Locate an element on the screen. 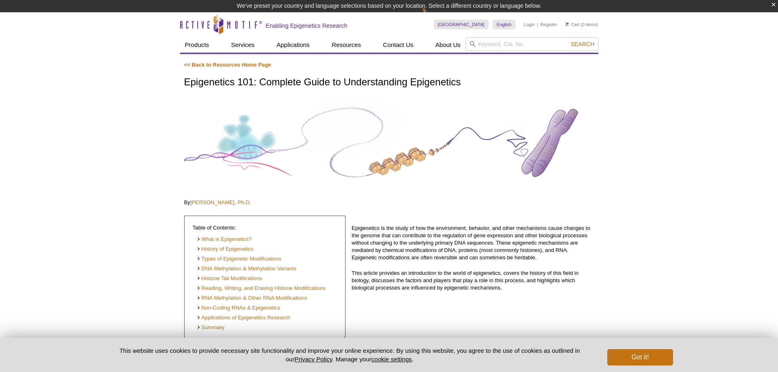  a: English is located at coordinates (504, 25).